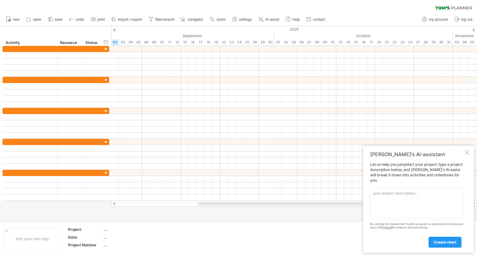 The image size is (477, 256). Describe the element at coordinates (192, 42) in the screenshot. I see `div: Tuesday, 16 September 2025` at that location.